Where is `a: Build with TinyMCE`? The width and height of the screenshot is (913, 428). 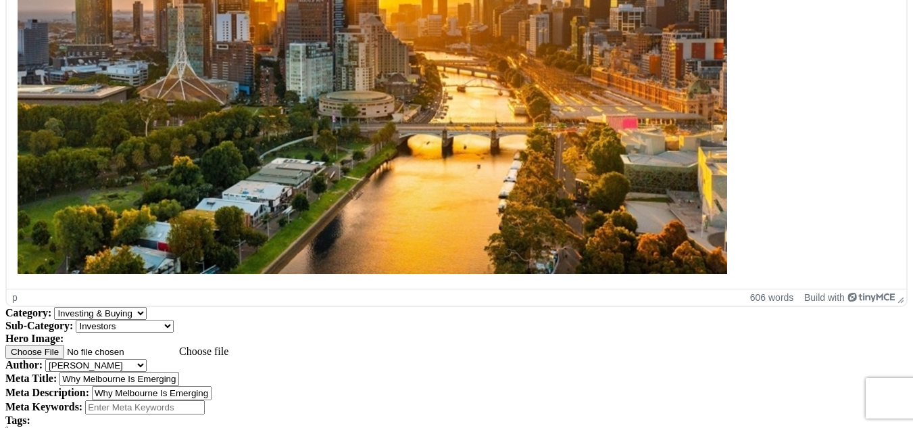 a: Build with TinyMCE is located at coordinates (850, 297).